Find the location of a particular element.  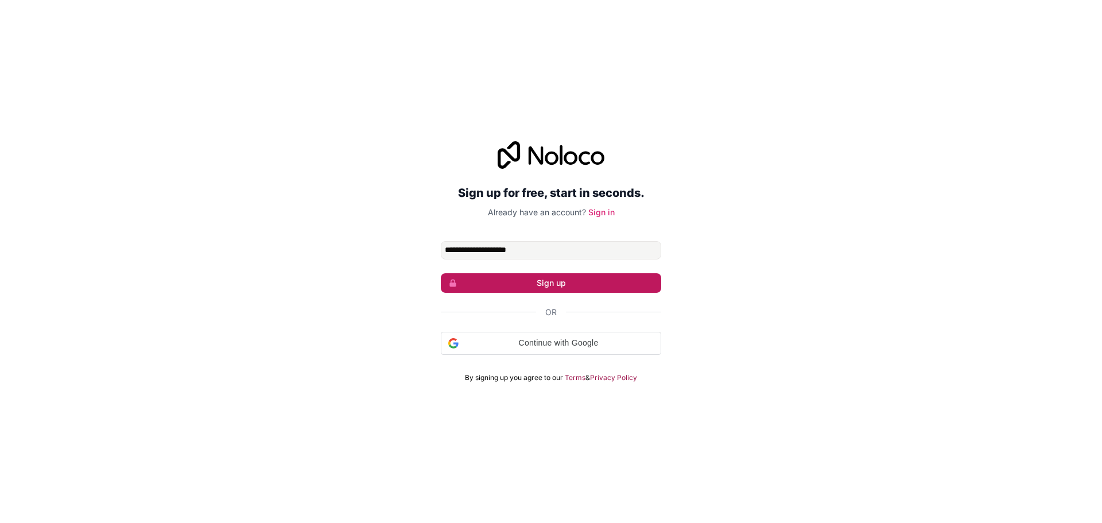

span: By signing up you agree to our is located at coordinates (514, 378).